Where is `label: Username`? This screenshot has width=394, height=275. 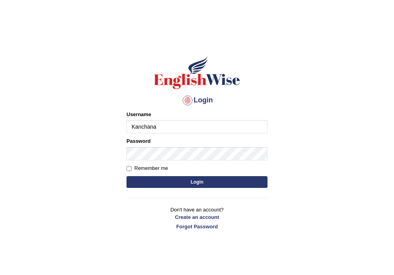
label: Username is located at coordinates (139, 114).